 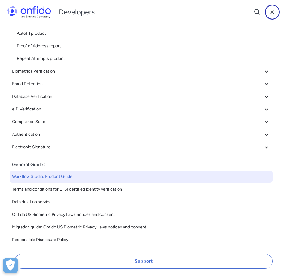 I want to click on span: Electronic Signature, so click(x=138, y=147).